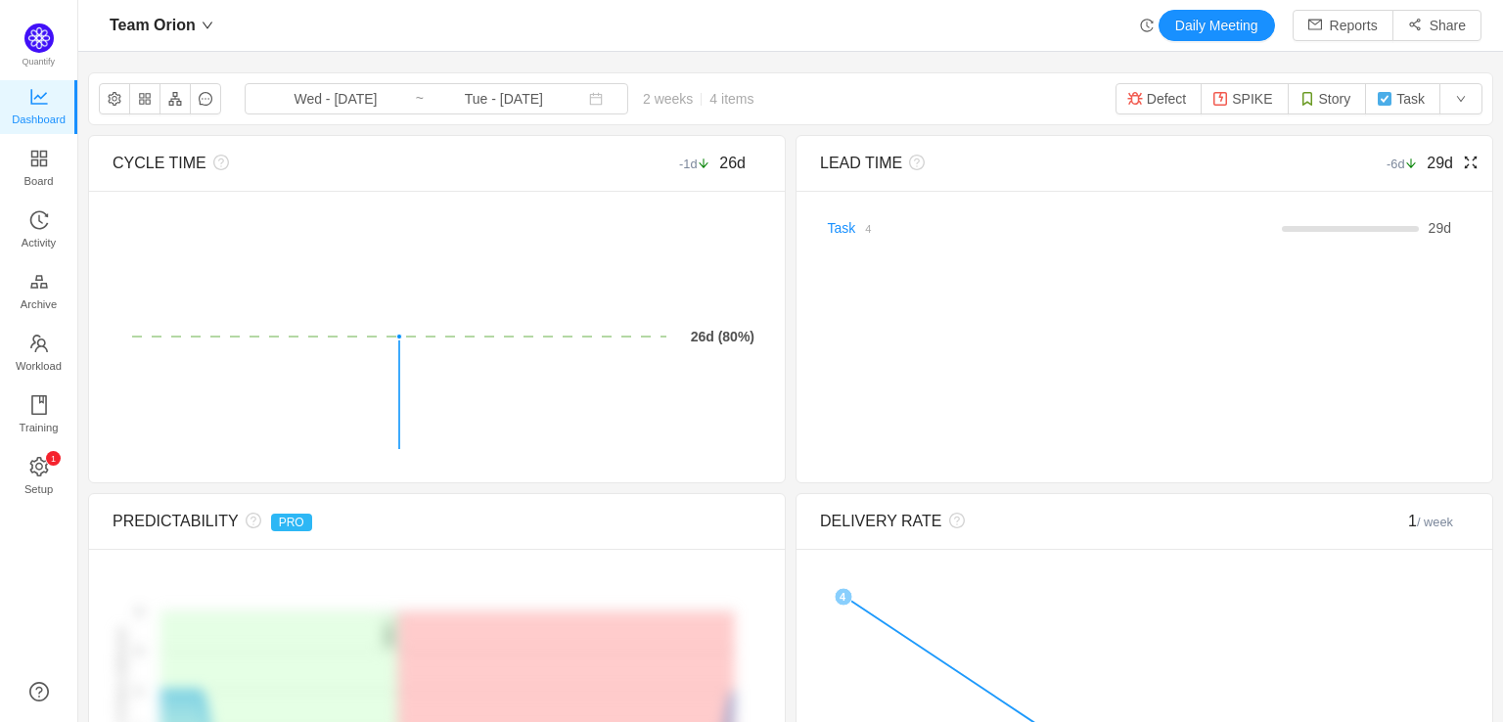 The width and height of the screenshot is (1503, 722). I want to click on input: Start date, so click(336, 99).